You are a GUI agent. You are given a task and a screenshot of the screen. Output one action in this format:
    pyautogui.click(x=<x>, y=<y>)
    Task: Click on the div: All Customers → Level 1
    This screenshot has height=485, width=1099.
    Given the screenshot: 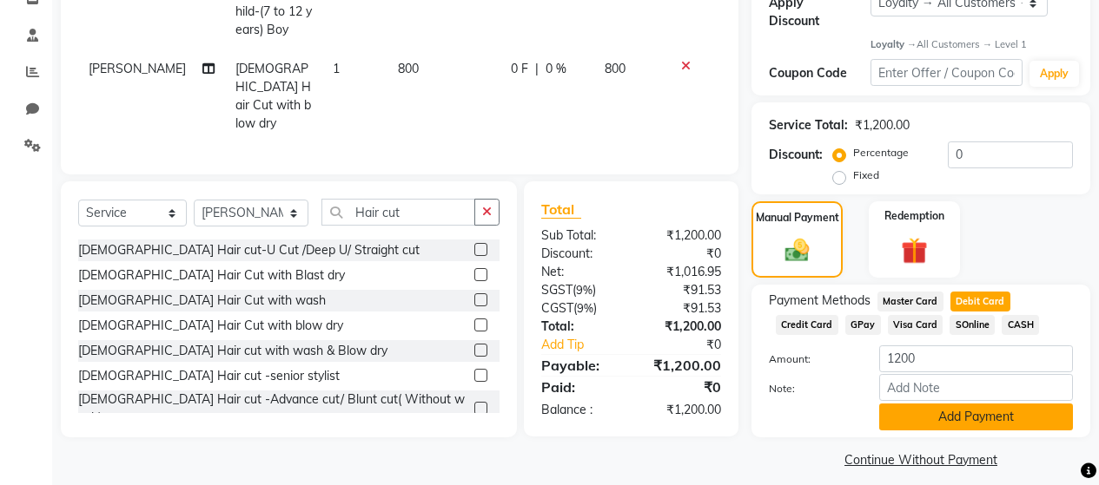 What is the action you would take?
    pyautogui.click(x=971, y=44)
    